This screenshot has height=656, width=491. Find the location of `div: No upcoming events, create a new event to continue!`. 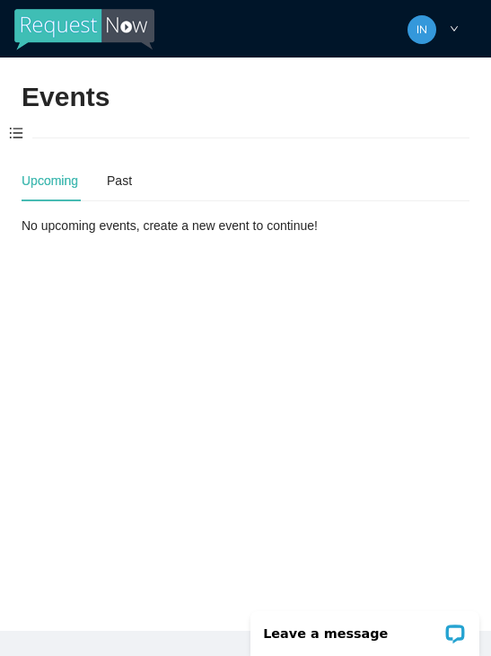

div: No upcoming events, create a new event to continue! is located at coordinates (245, 225).